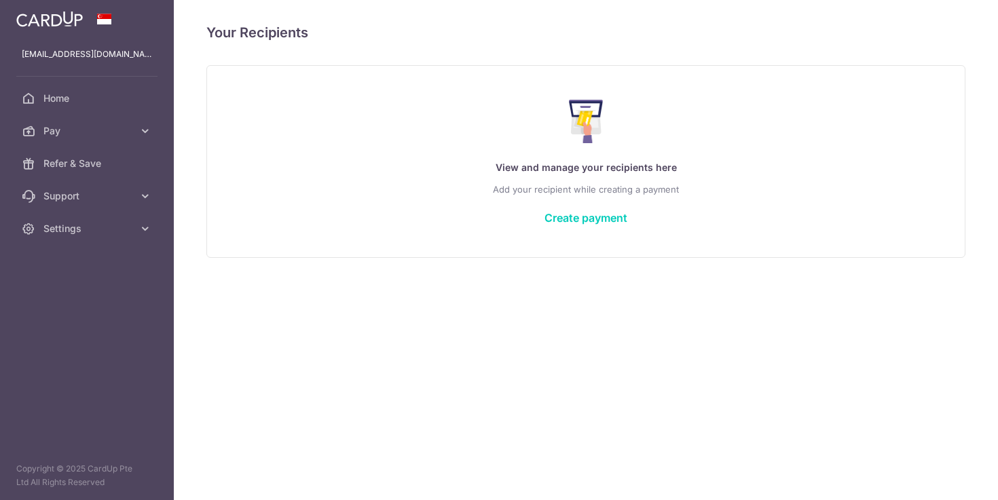  Describe the element at coordinates (586, 33) in the screenshot. I see `h4: Your Recipients` at that location.